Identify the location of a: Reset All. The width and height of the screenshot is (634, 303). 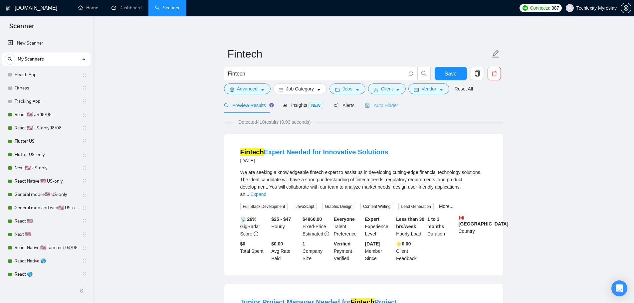
(464, 89).